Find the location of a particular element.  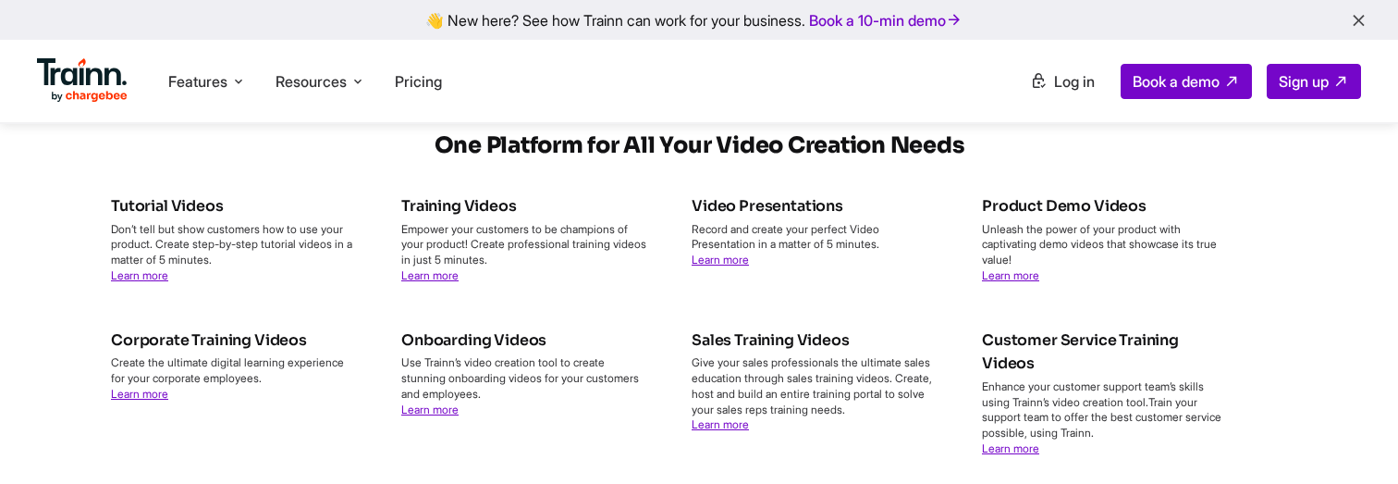

span: Features is located at coordinates (198, 81).